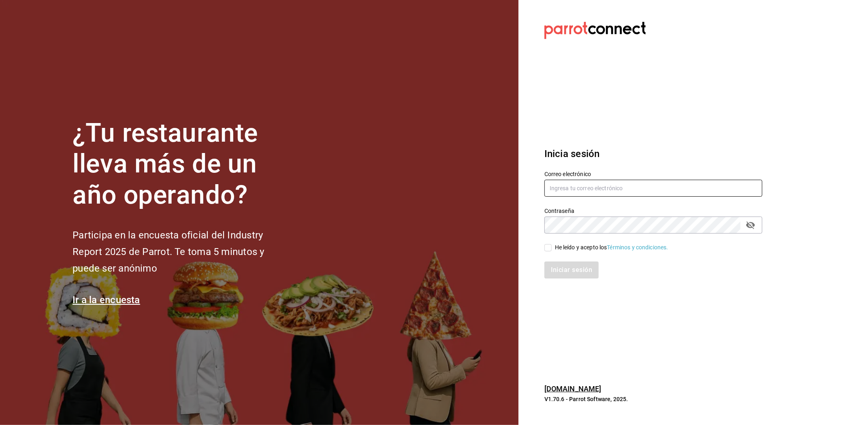 The image size is (864, 425). I want to click on label: Contraseña, so click(653, 211).